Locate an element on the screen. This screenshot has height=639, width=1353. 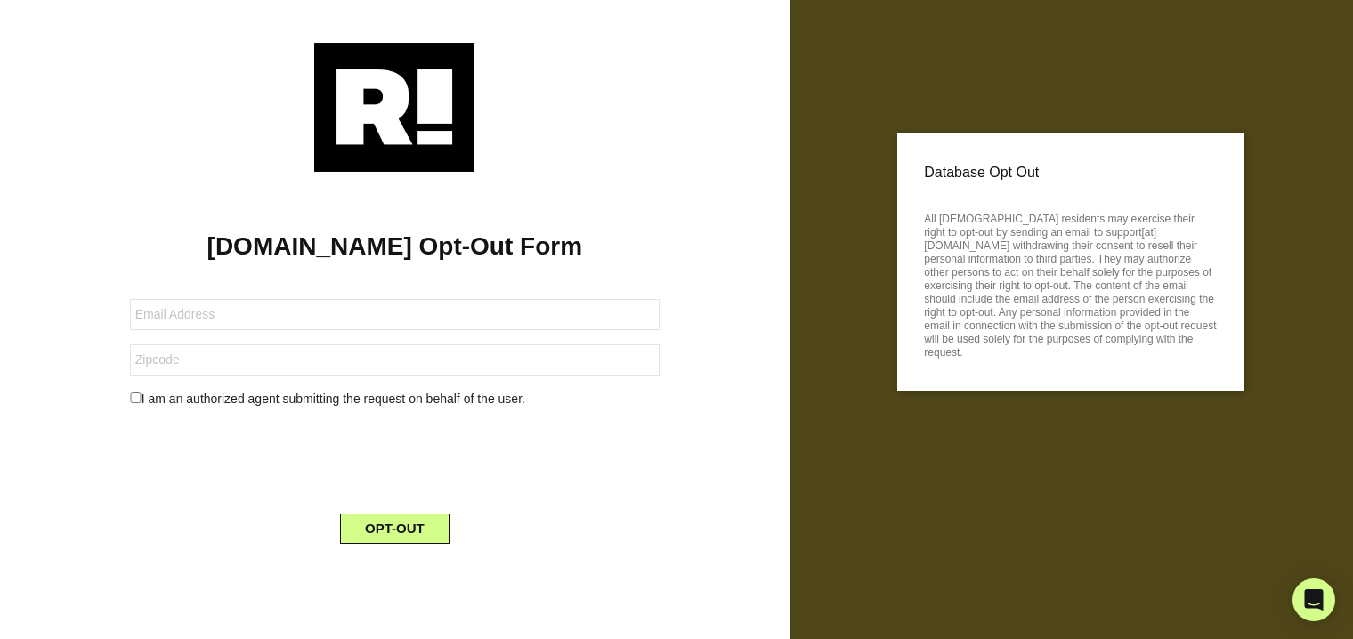
img: Retention.com is located at coordinates (394, 107).